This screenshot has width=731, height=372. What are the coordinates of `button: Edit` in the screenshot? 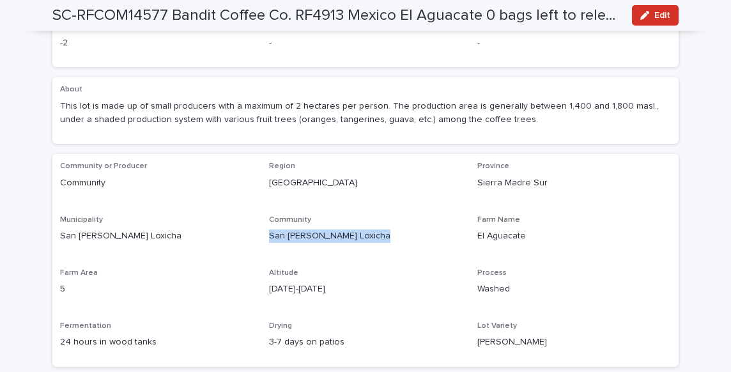 It's located at (655, 15).